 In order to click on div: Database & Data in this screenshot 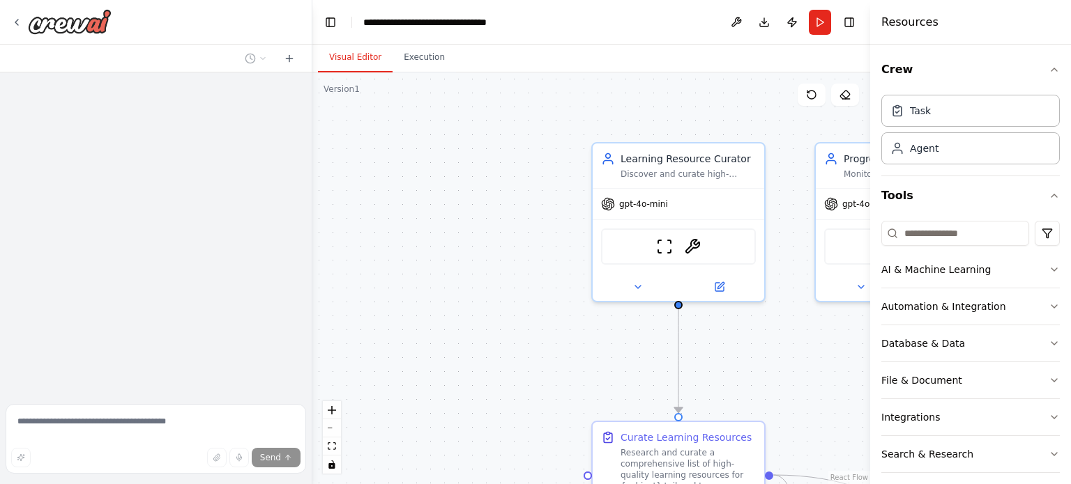, I will do `click(923, 344)`.